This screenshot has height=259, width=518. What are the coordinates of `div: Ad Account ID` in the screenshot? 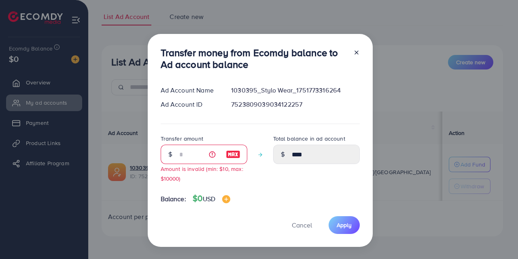 It's located at (189, 104).